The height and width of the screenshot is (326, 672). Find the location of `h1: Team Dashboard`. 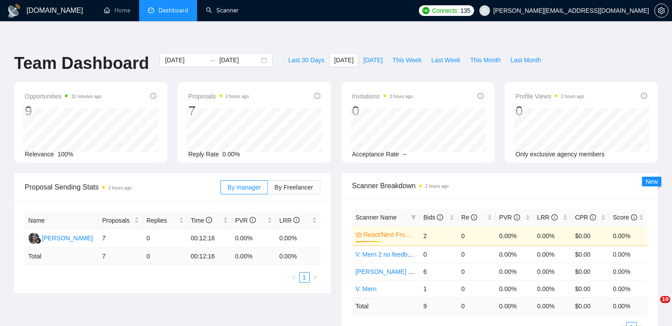

h1: Team Dashboard is located at coordinates (81, 63).